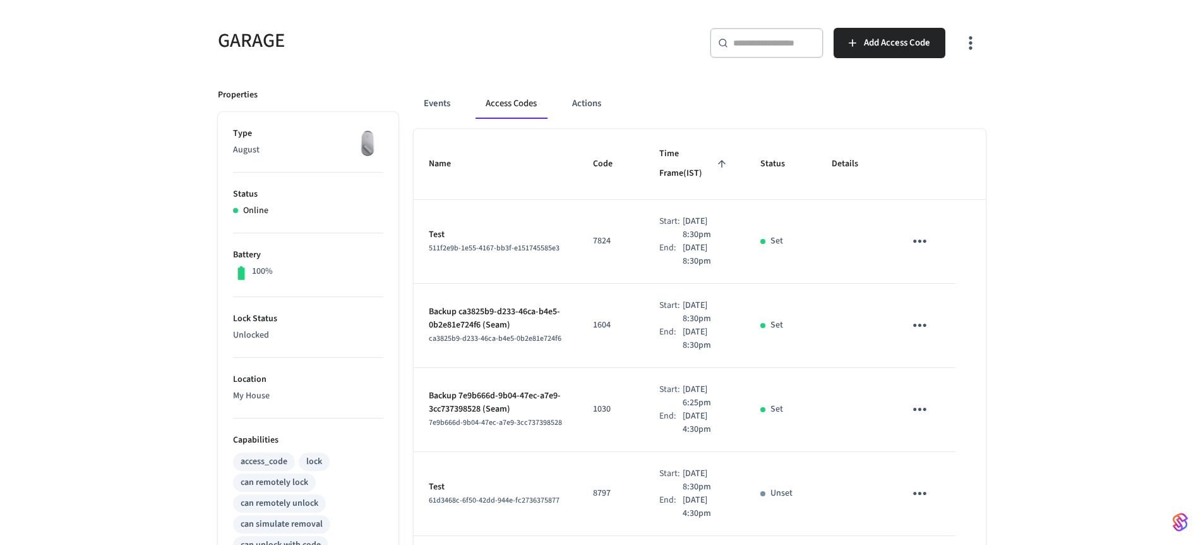 The height and width of the screenshot is (545, 1203). I want to click on p: 7824, so click(611, 241).